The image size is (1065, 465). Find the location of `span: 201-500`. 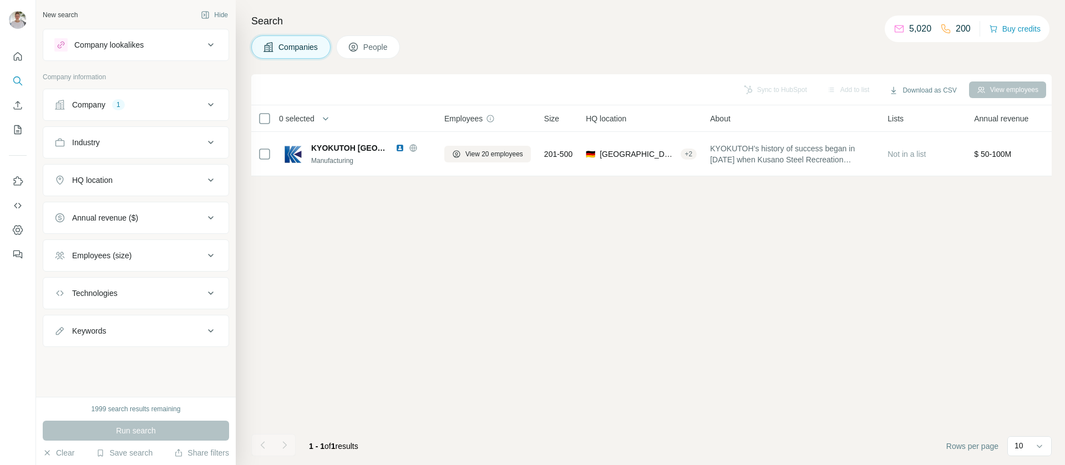

span: 201-500 is located at coordinates (558, 154).